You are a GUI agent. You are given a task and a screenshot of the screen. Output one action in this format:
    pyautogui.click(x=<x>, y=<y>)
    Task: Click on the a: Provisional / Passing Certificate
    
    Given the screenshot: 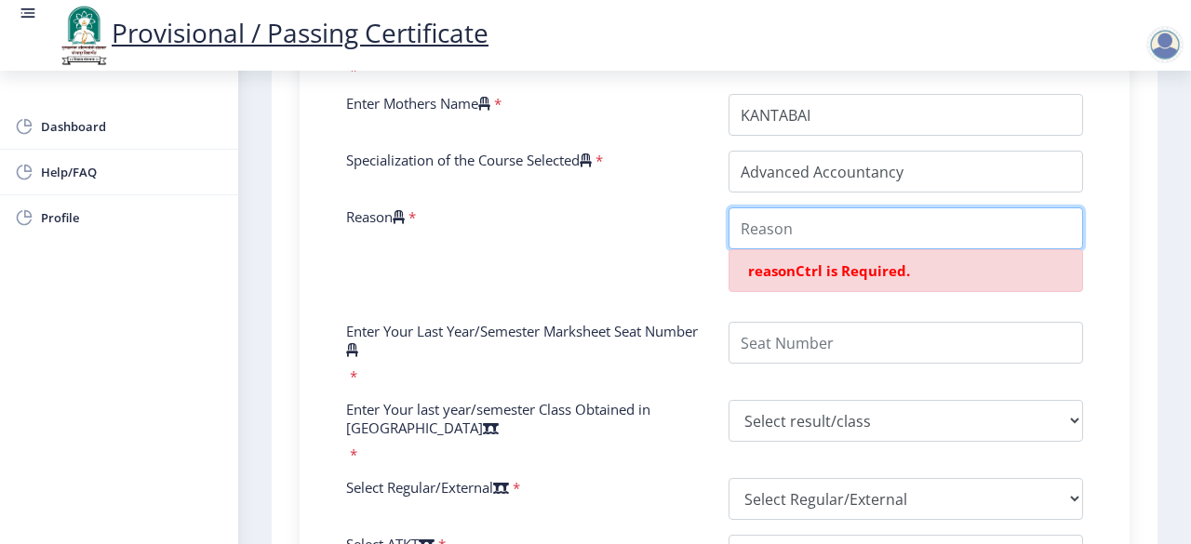 What is the action you would take?
    pyautogui.click(x=272, y=33)
    